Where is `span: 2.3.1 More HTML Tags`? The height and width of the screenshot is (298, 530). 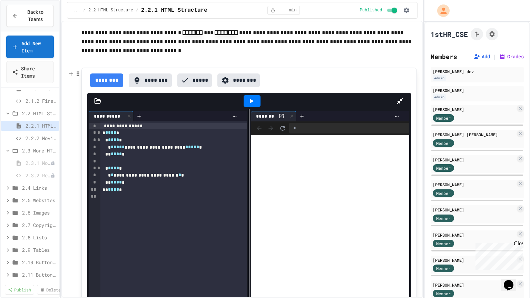
span: 2.3.1 More HTML Tags is located at coordinates (38, 163).